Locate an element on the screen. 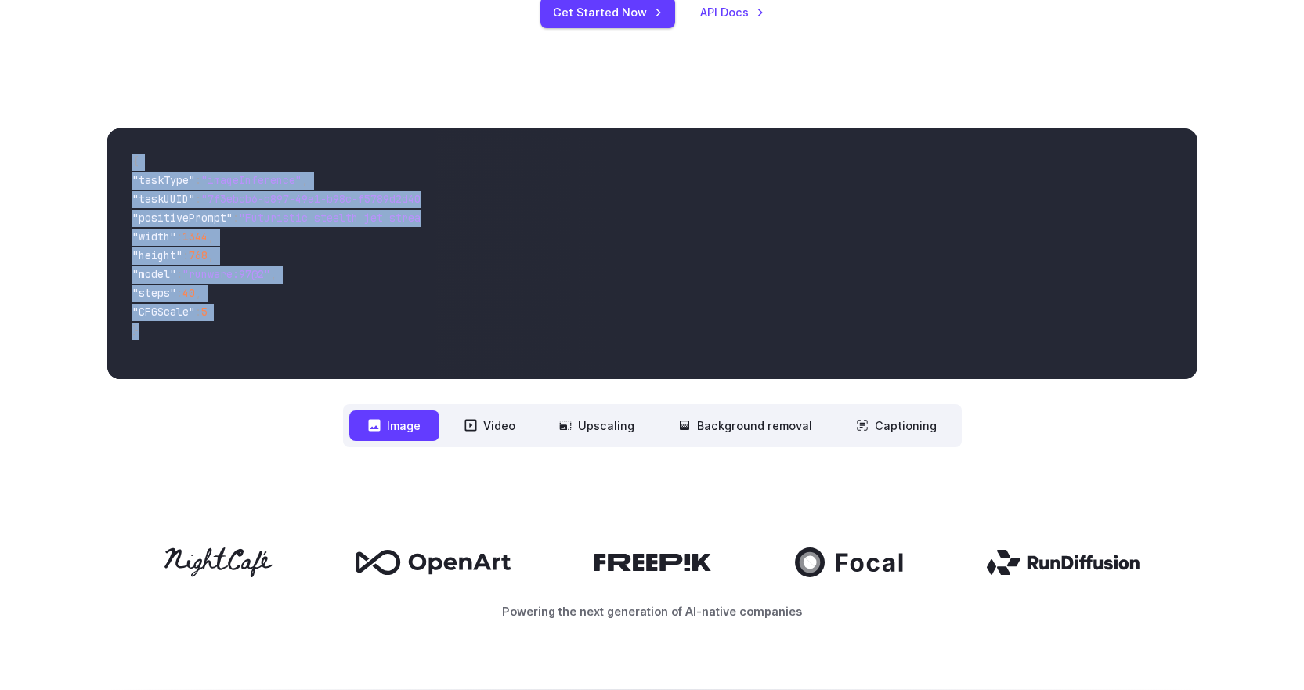 Image resolution: width=1304 pixels, height=690 pixels. span: "model" is located at coordinates (154, 274).